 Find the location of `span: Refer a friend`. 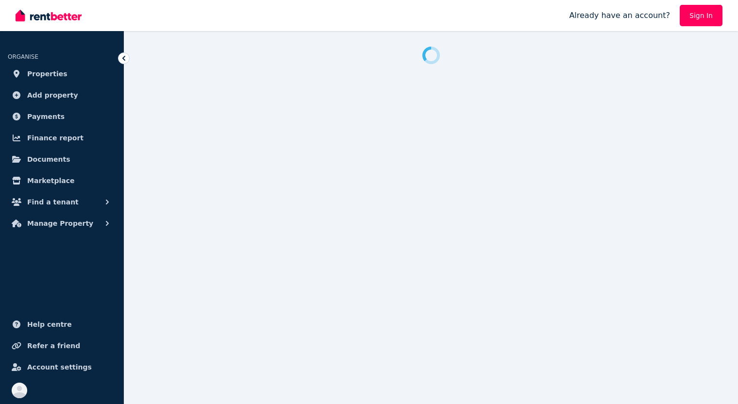

span: Refer a friend is located at coordinates (53, 346).